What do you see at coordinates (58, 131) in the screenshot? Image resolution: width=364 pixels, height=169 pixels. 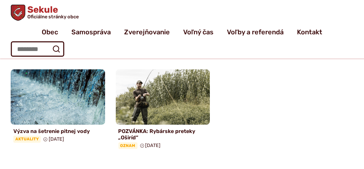 I see `h4: Výzva na šetrenie pitnej vody` at bounding box center [58, 131].